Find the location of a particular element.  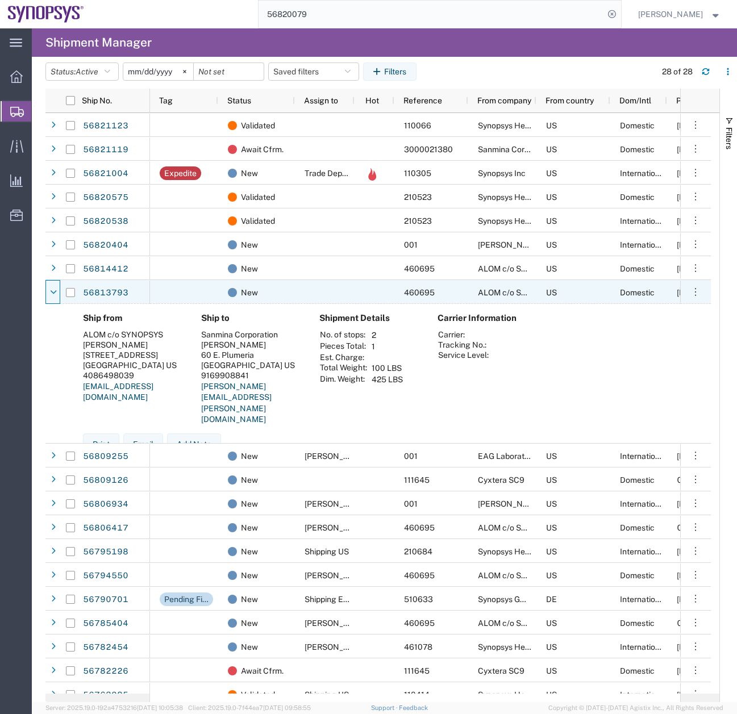

button: Add Note is located at coordinates (194, 445).